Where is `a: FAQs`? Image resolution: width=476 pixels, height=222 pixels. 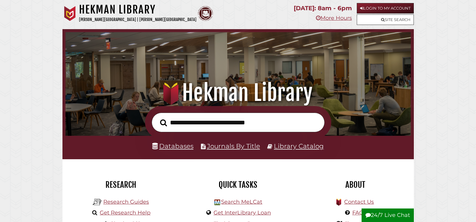
a: FAQs is located at coordinates (359, 213).